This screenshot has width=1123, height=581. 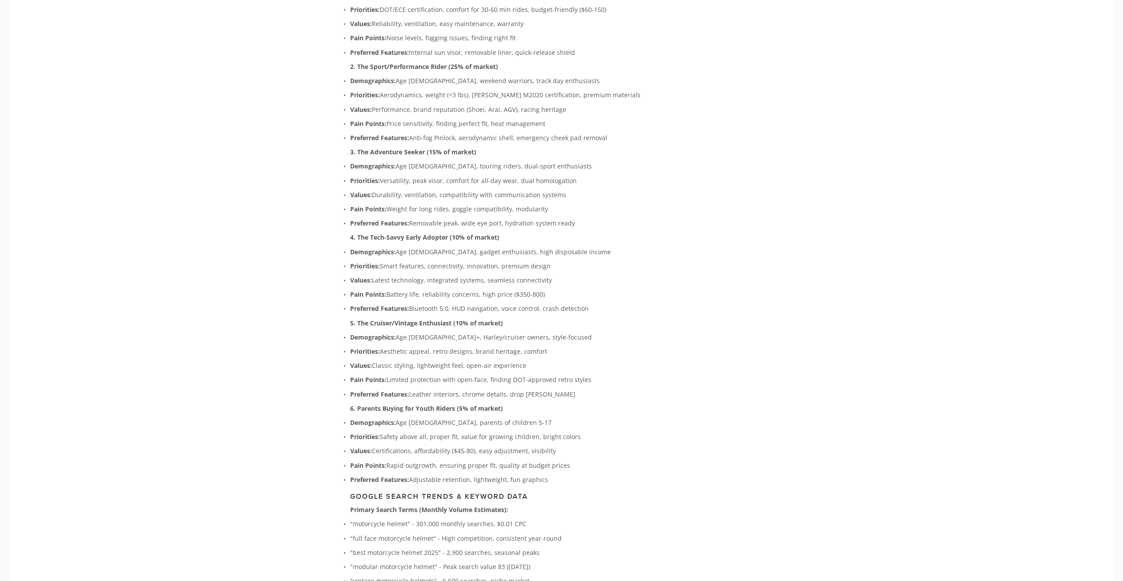 I want to click on p: Limited protection with open-face, finding DOT-approved retro styles, so click(x=505, y=380).